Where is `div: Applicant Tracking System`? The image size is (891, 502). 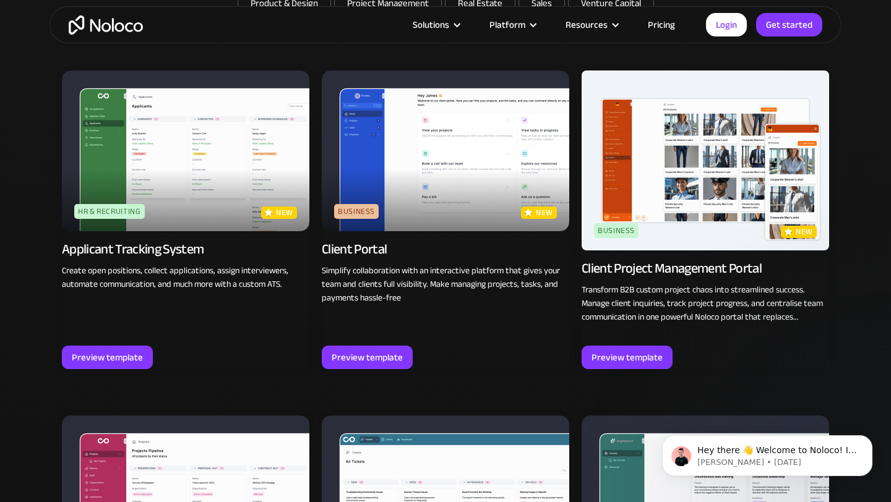 div: Applicant Tracking System is located at coordinates (133, 249).